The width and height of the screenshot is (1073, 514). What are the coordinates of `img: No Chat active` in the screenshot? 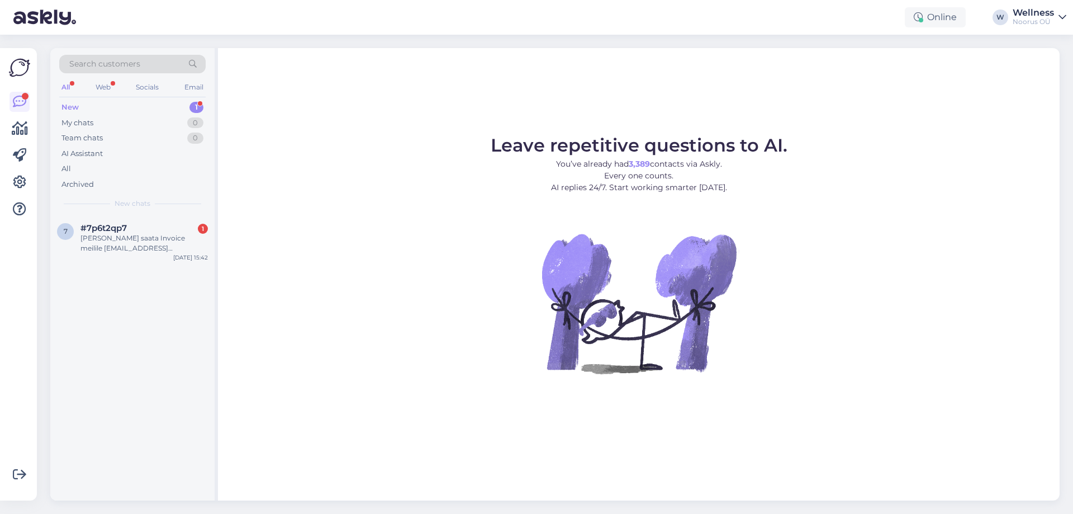 It's located at (639, 303).